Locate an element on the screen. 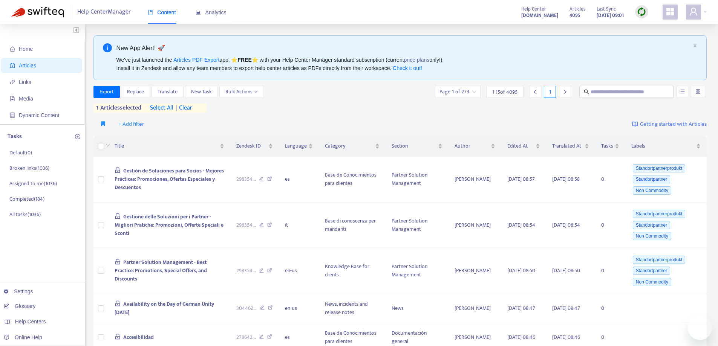 Image resolution: width=718 pixels, height=346 pixels. button: Translate is located at coordinates (167, 92).